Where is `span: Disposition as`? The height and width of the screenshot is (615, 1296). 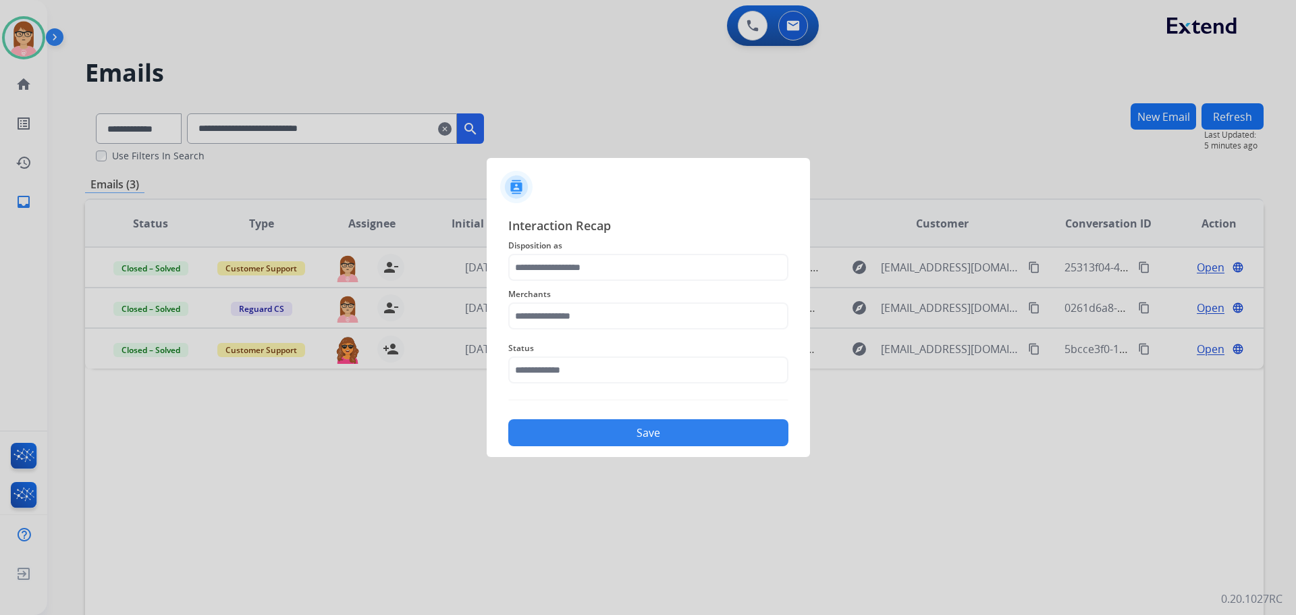
span: Disposition as is located at coordinates (648, 246).